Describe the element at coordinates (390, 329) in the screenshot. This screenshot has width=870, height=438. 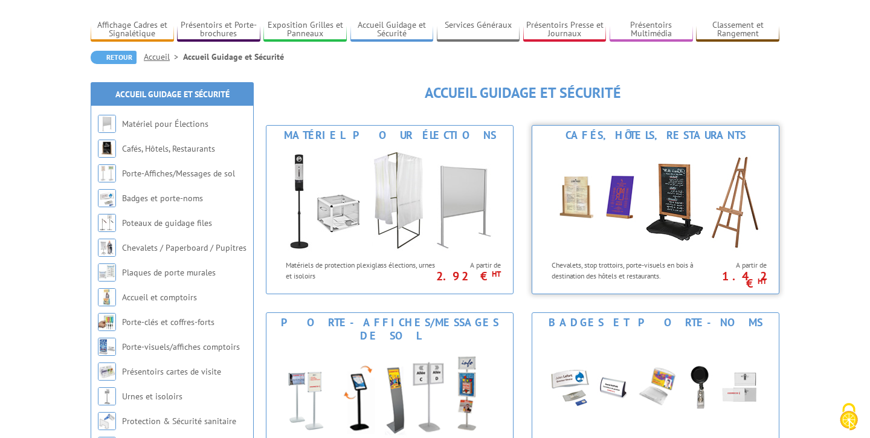
I see `div: Porte-Affiches/Messages de sol` at that location.